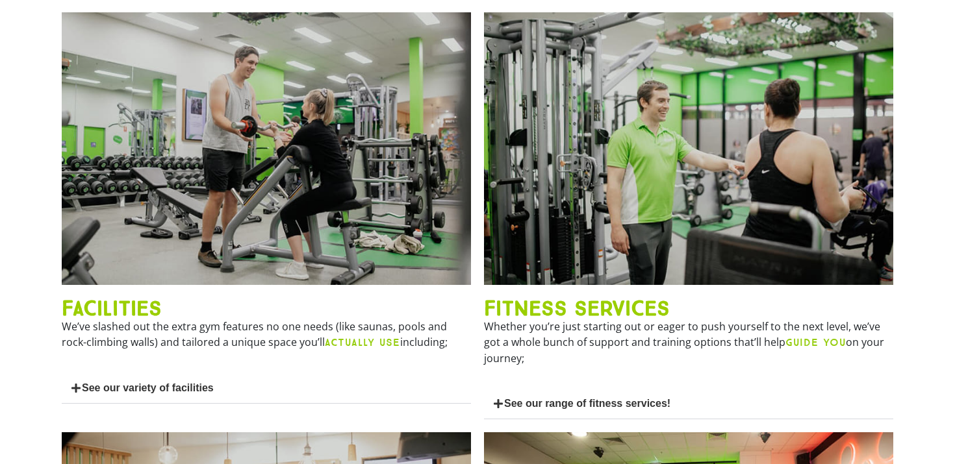 The height and width of the screenshot is (464, 955). What do you see at coordinates (363, 342) in the screenshot?
I see `b: ACTUALLY USE` at bounding box center [363, 342].